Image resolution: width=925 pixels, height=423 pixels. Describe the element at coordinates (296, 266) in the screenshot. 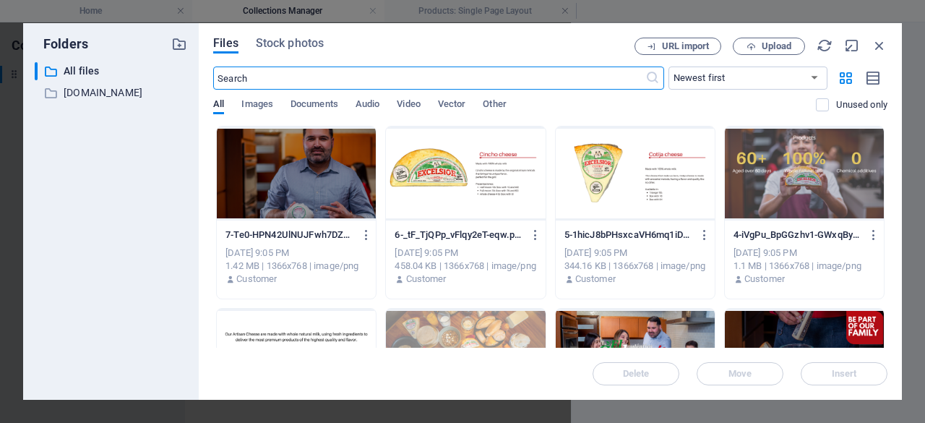

I see `div: 1.42 MB | 1366x768 | image/png` at that location.